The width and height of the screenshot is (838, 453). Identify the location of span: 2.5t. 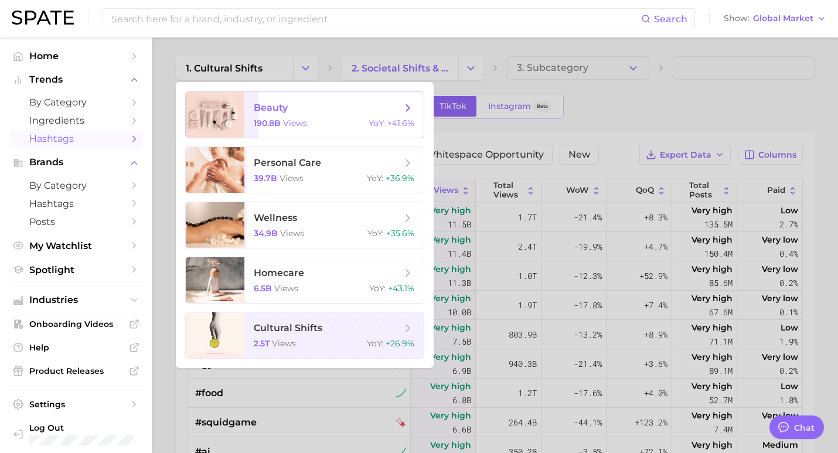
(261, 343).